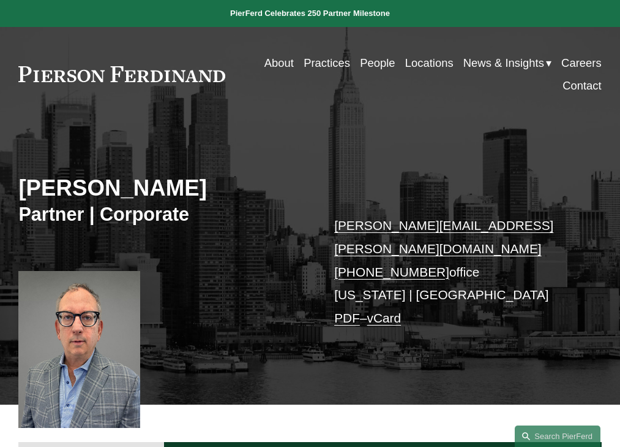 The height and width of the screenshot is (447, 620). I want to click on span: News & Insights, so click(504, 62).